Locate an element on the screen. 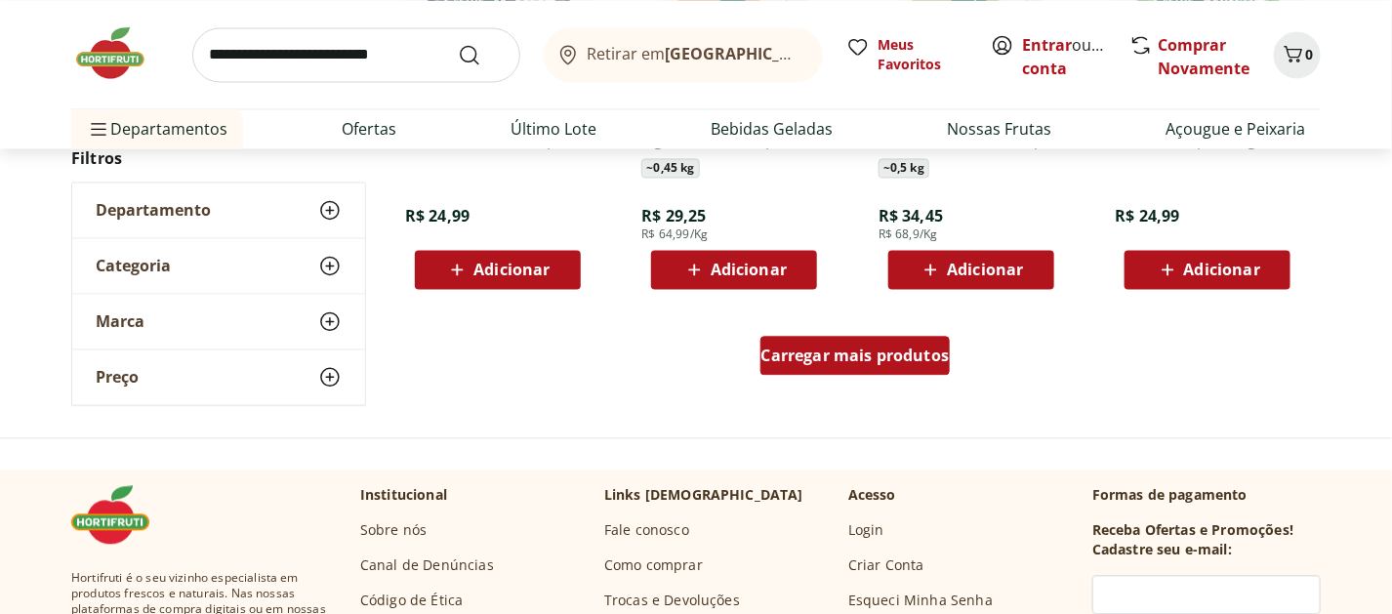 The height and width of the screenshot is (614, 1392). span: ou is located at coordinates (1065, 57).